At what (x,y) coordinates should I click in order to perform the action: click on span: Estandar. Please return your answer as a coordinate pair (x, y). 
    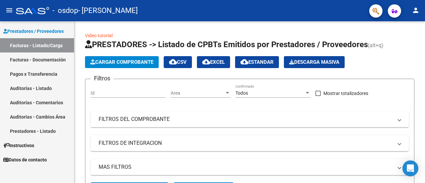
    Looking at the image, I should click on (257, 62).